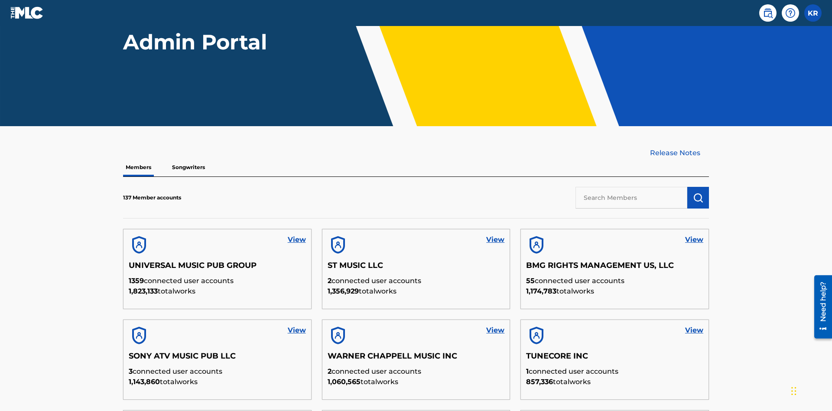 The width and height of the screenshot is (832, 411). I want to click on div: Need help?, so click(15, 30).